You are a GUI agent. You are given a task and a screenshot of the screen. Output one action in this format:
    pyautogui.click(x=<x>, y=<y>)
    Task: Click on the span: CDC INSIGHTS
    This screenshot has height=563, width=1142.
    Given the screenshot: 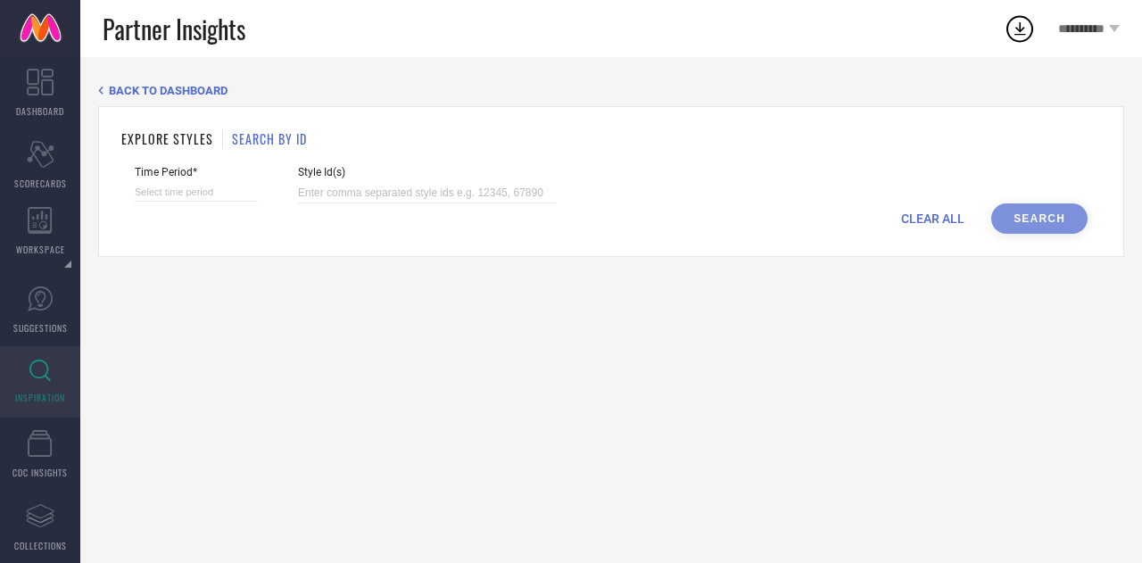 What is the action you would take?
    pyautogui.click(x=40, y=472)
    